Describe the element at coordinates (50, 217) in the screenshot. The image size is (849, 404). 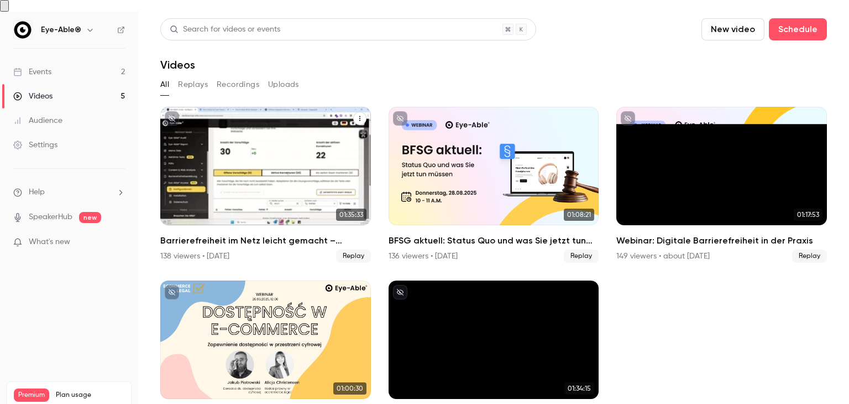
I see `a: SpeakerHub` at that location.